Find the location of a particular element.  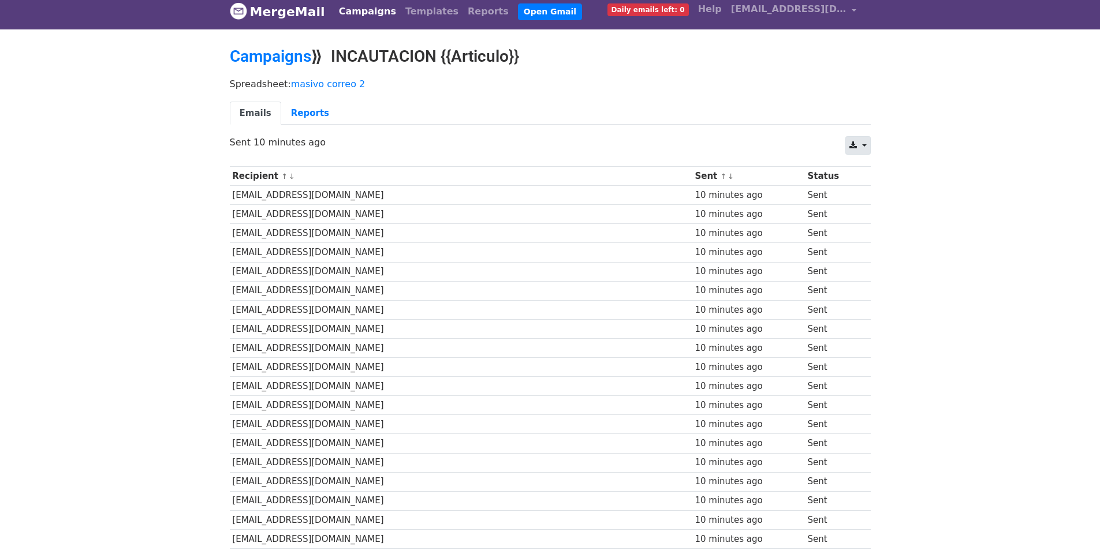

p: Sent 10 minutes ago is located at coordinates (550, 142).